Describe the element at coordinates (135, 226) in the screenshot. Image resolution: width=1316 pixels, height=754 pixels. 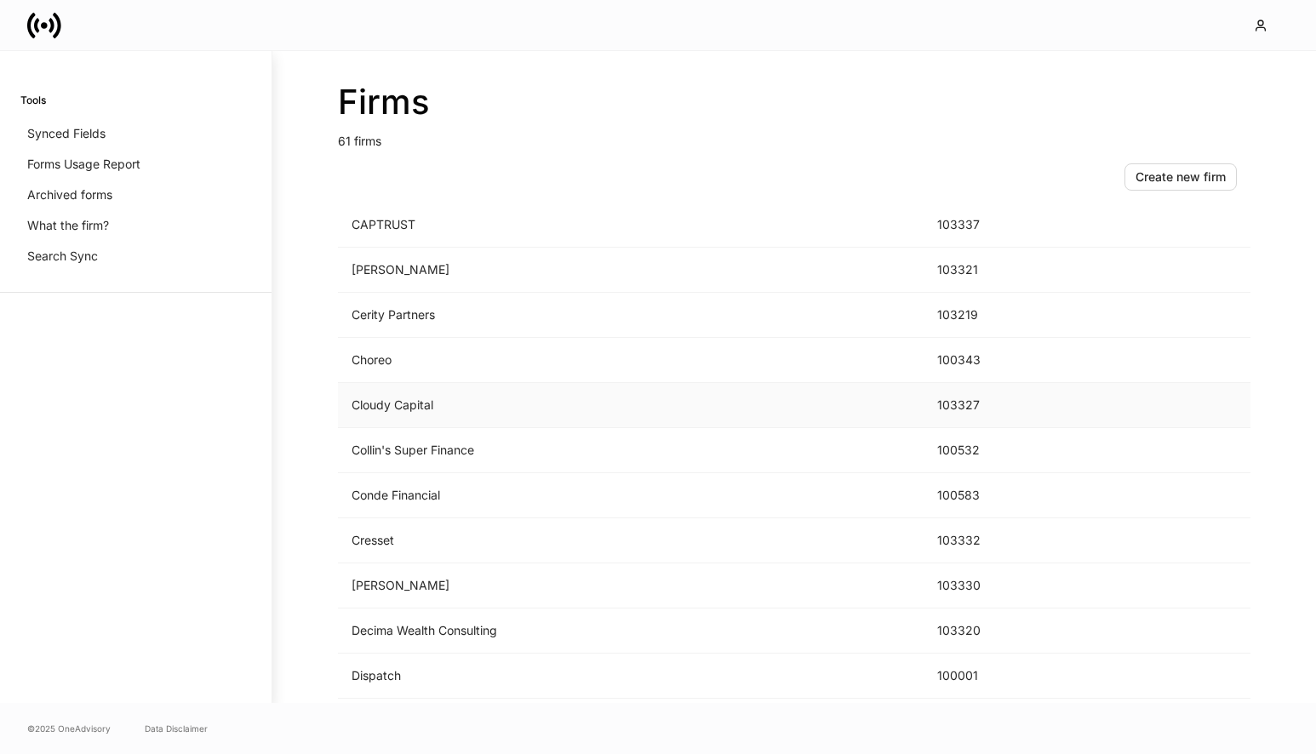
I see `a: What the firm?` at that location.